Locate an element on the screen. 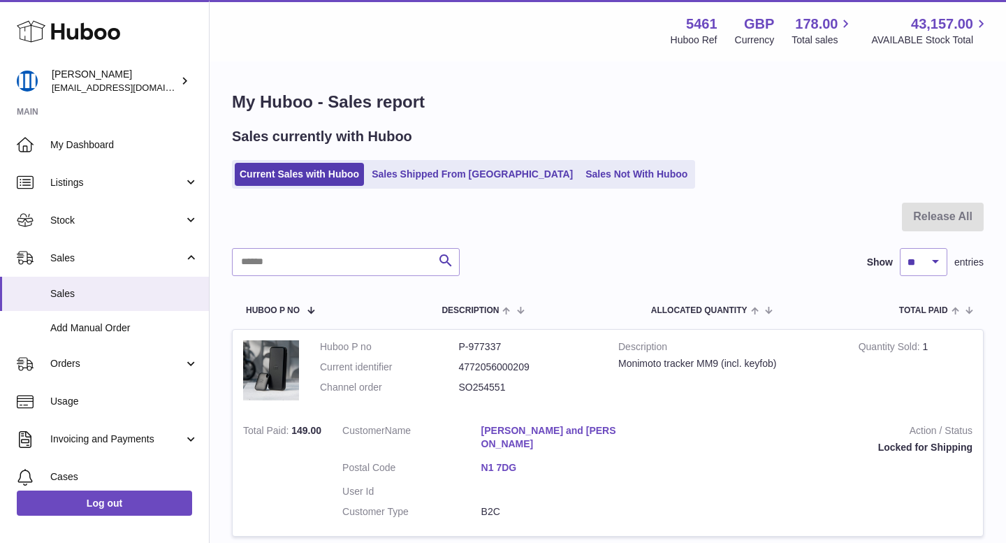 The image size is (1006, 543). dt: User Id is located at coordinates (411, 491).